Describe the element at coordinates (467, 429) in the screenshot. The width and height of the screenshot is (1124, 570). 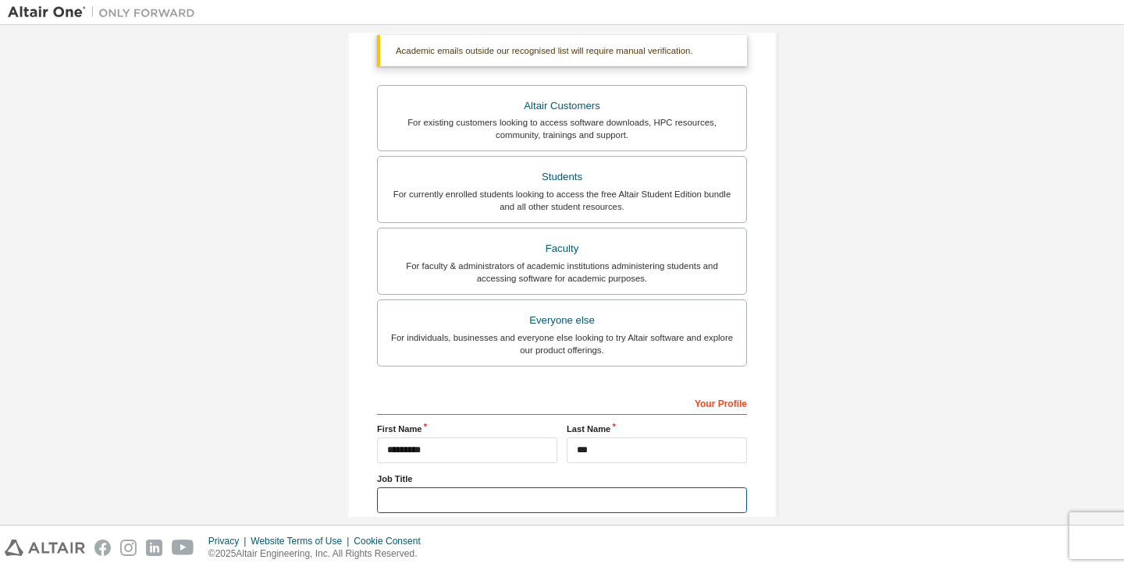
I see `label: First Name` at that location.